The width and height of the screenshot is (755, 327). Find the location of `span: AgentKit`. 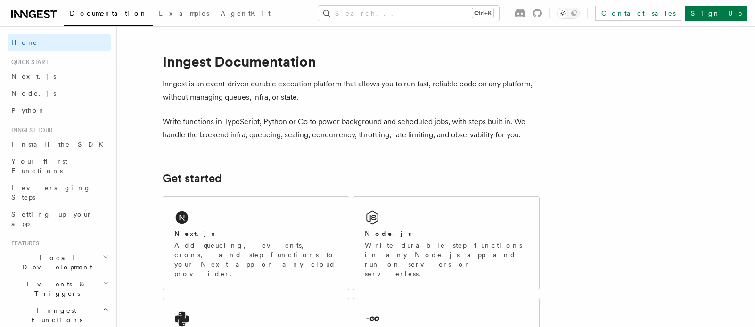

span: AgentKit is located at coordinates (246, 13).